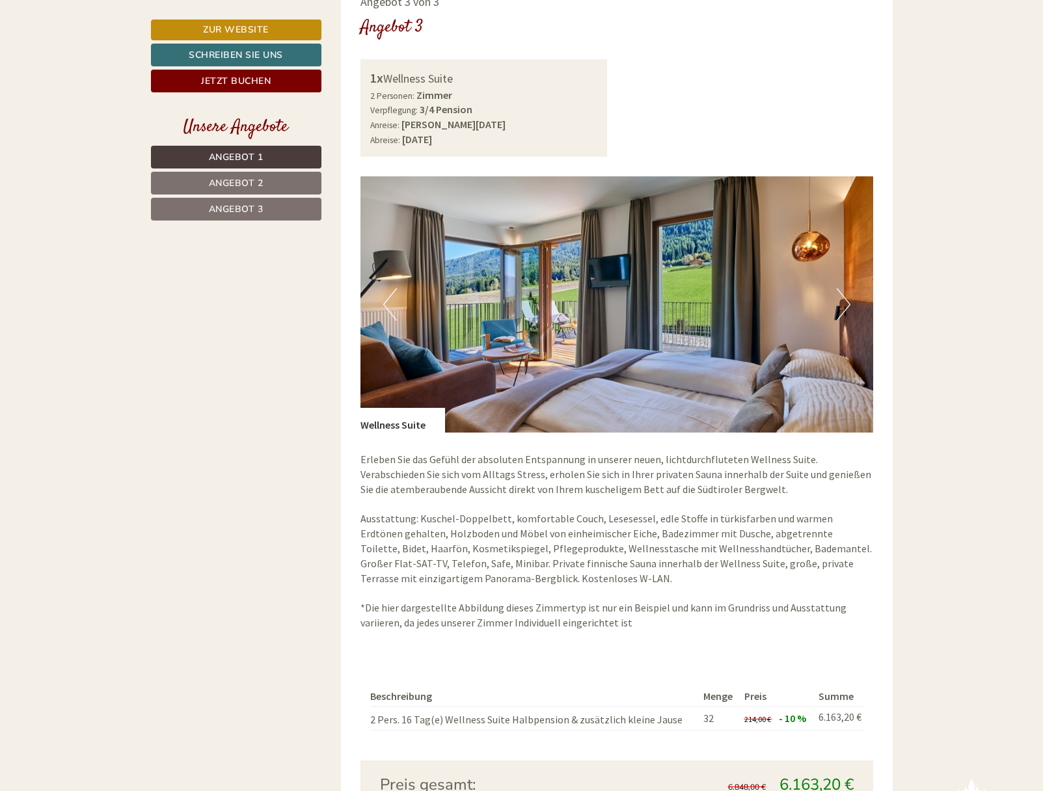  Describe the element at coordinates (384, 125) in the screenshot. I see `small: Anreise:` at that location.